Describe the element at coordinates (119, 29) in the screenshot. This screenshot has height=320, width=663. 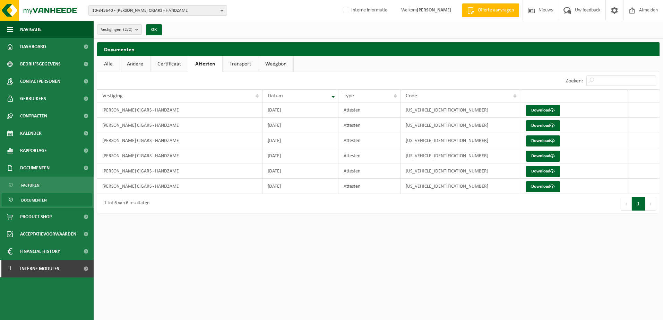
I see `button: Vestigingen(2/2)` at that location.